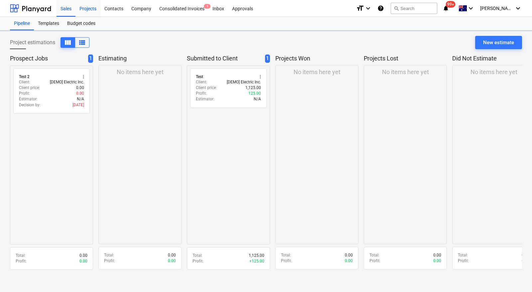 The width and height of the screenshot is (532, 292). I want to click on button: New estimate, so click(498, 43).